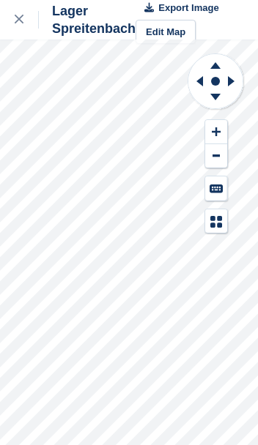  What do you see at coordinates (216, 221) in the screenshot?
I see `button: Map Legend` at bounding box center [216, 221].